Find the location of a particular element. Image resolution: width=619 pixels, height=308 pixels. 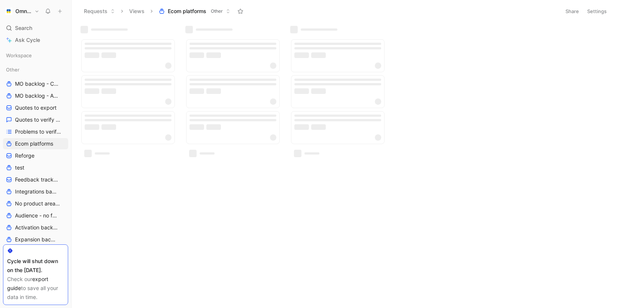

a: Activation backlog is located at coordinates (36, 228).